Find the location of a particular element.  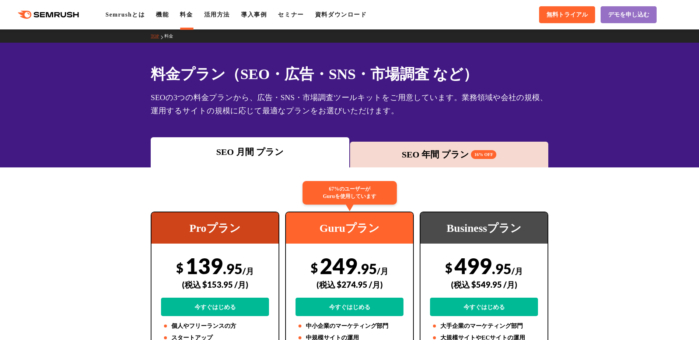

div: 67%のユーザーが Guruを使用しています is located at coordinates (350, 193).